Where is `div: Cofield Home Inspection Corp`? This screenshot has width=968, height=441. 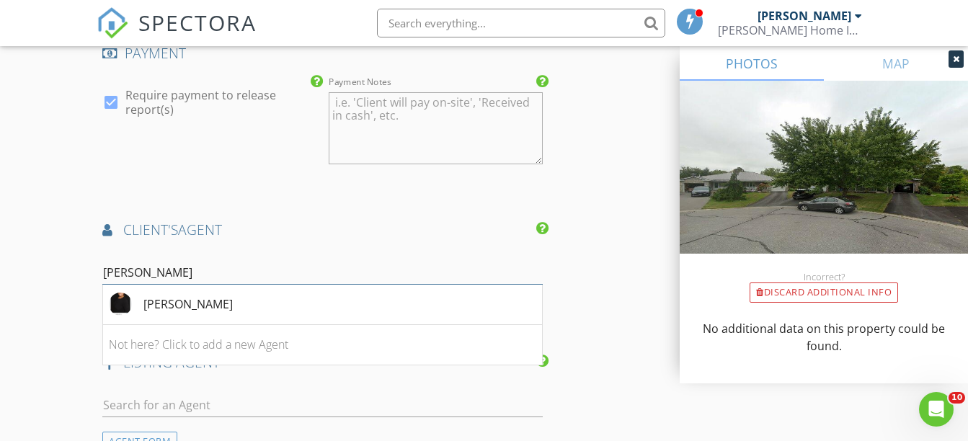 div: Cofield Home Inspection Corp is located at coordinates (790, 30).